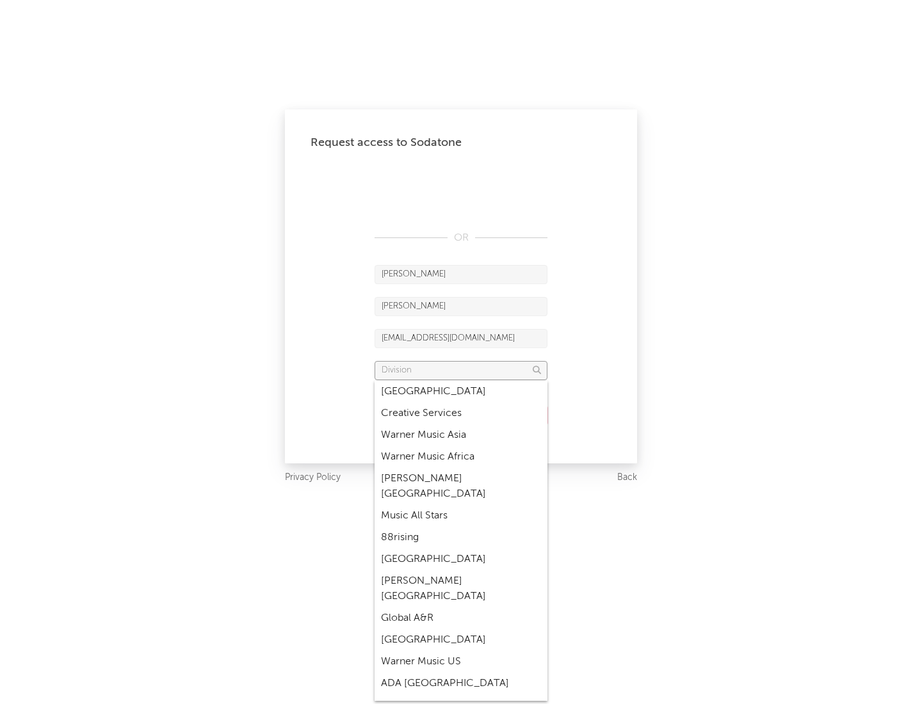 This screenshot has width=922, height=704. Describe the element at coordinates (627, 478) in the screenshot. I see `a: Back` at that location.